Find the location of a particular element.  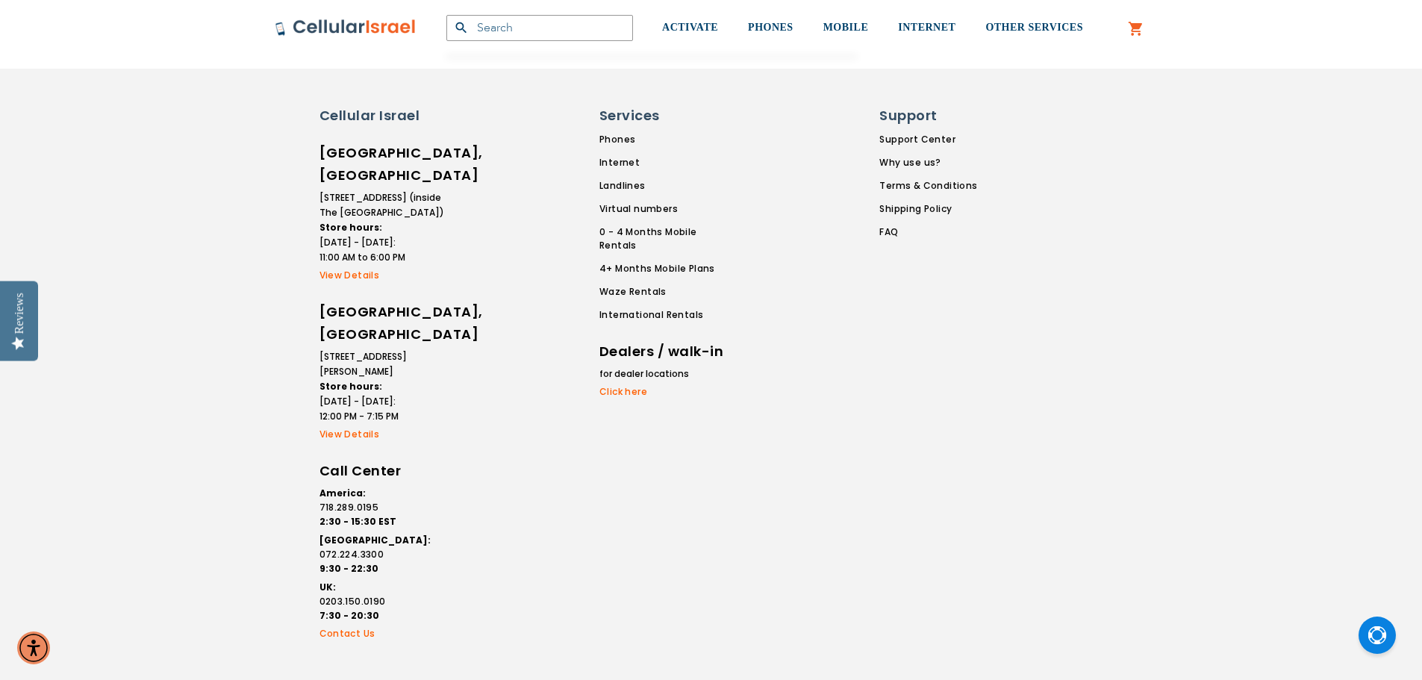

span: OTHER SERVICES is located at coordinates (1034, 27).